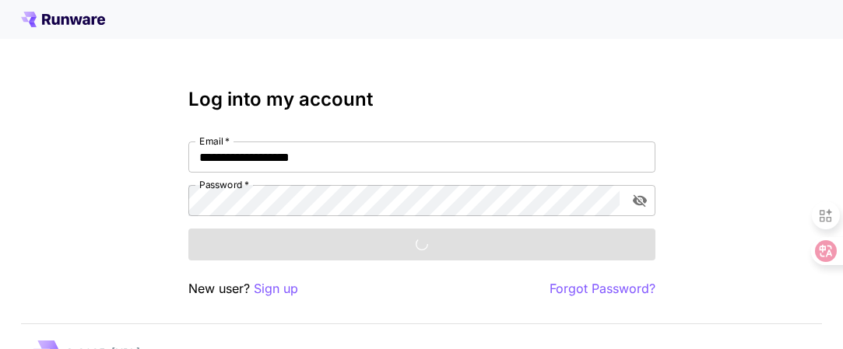 This screenshot has width=843, height=349. What do you see at coordinates (243, 289) in the screenshot?
I see `p: New user?` at bounding box center [243, 289].